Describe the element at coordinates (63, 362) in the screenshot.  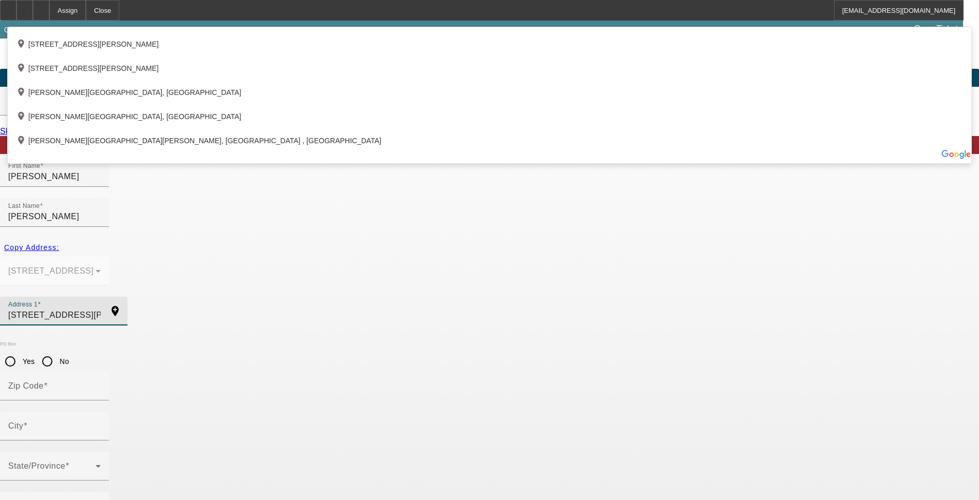
I see `label: No` at that location.